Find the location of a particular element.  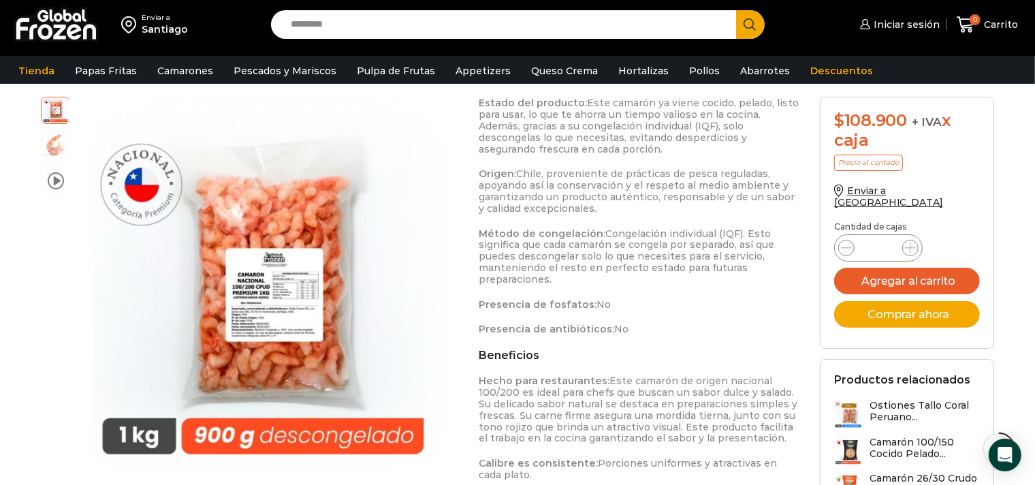

p: Precio al contado is located at coordinates (868, 163).